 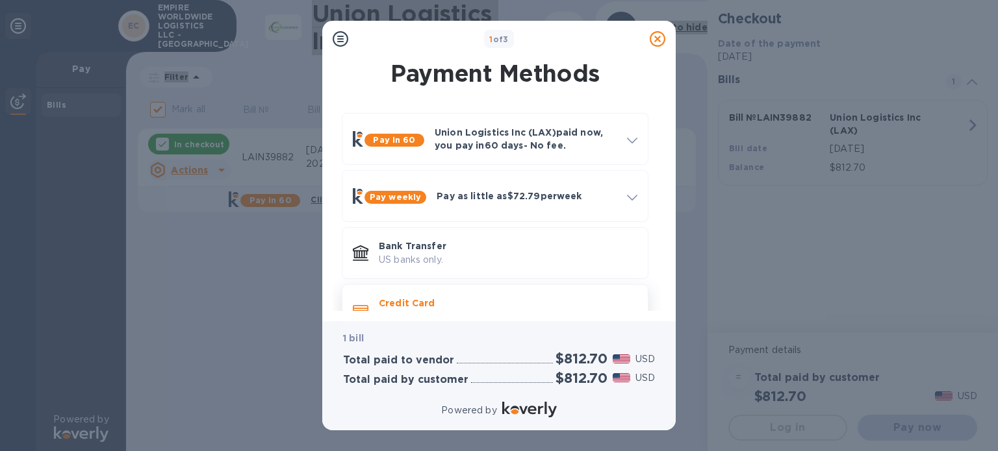 I want to click on b: 1 bill, so click(x=353, y=338).